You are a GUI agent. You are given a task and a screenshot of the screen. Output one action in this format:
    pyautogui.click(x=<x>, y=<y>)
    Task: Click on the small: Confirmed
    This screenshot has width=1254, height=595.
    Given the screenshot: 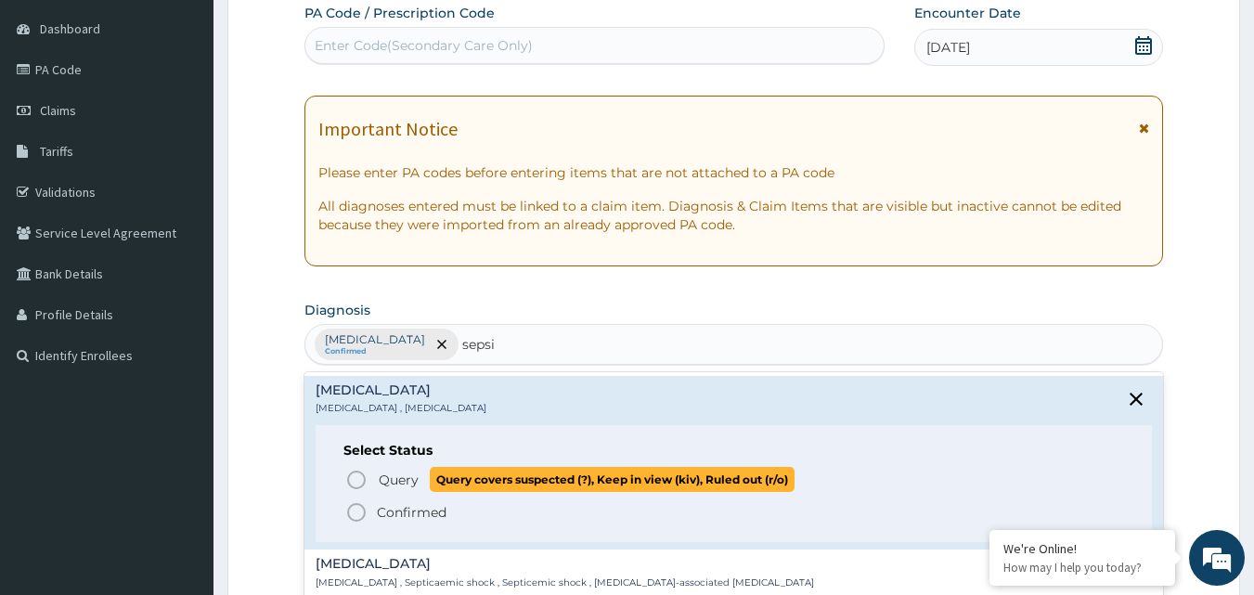 What is the action you would take?
    pyautogui.click(x=375, y=352)
    